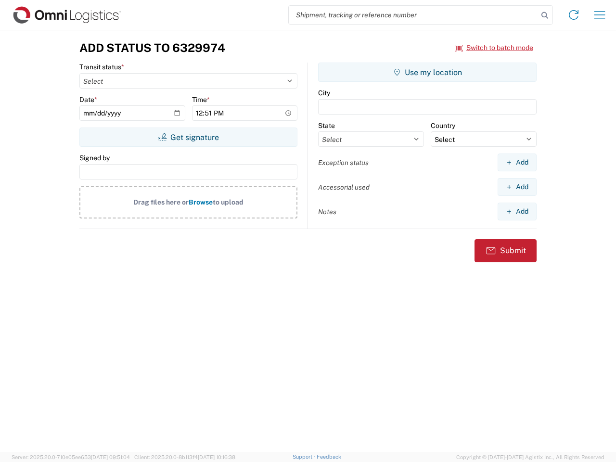  What do you see at coordinates (71, 457) in the screenshot?
I see `span: Server: 2025.20.0-710e05ee653` at bounding box center [71, 457].